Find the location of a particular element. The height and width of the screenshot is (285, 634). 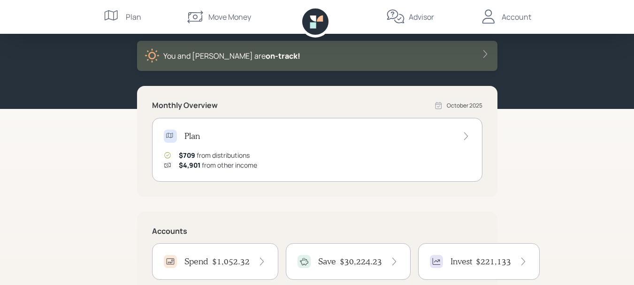

h5: Accounts is located at coordinates (317, 231).